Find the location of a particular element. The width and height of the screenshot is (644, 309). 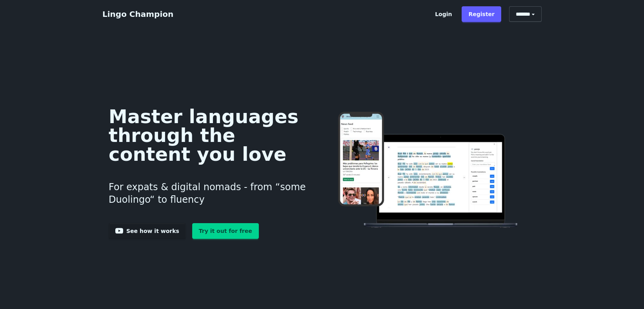

a: Lingo Champion is located at coordinates (138, 14).